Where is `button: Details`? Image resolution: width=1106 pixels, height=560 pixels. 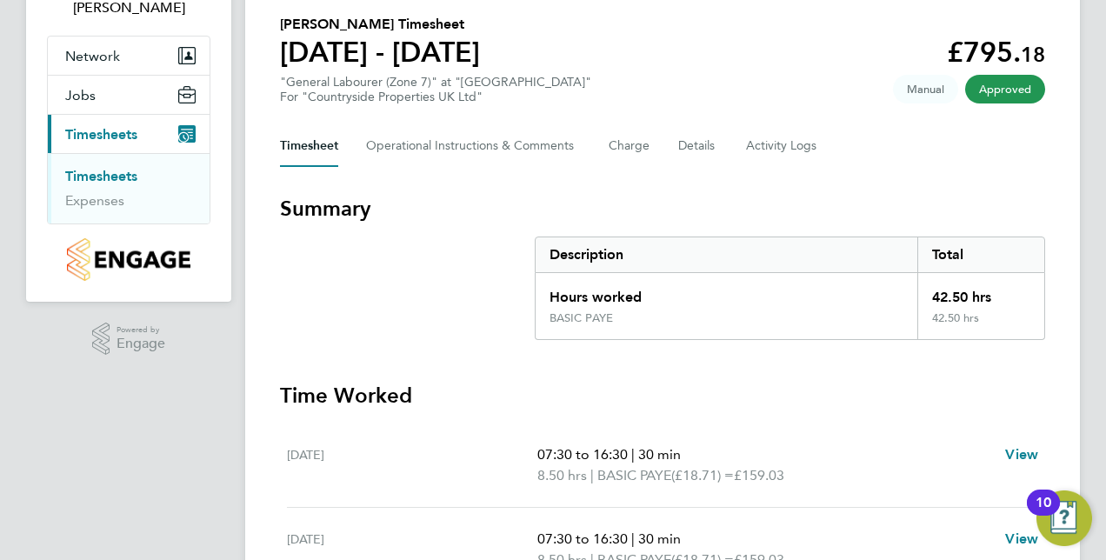 button: Details is located at coordinates (698, 146).